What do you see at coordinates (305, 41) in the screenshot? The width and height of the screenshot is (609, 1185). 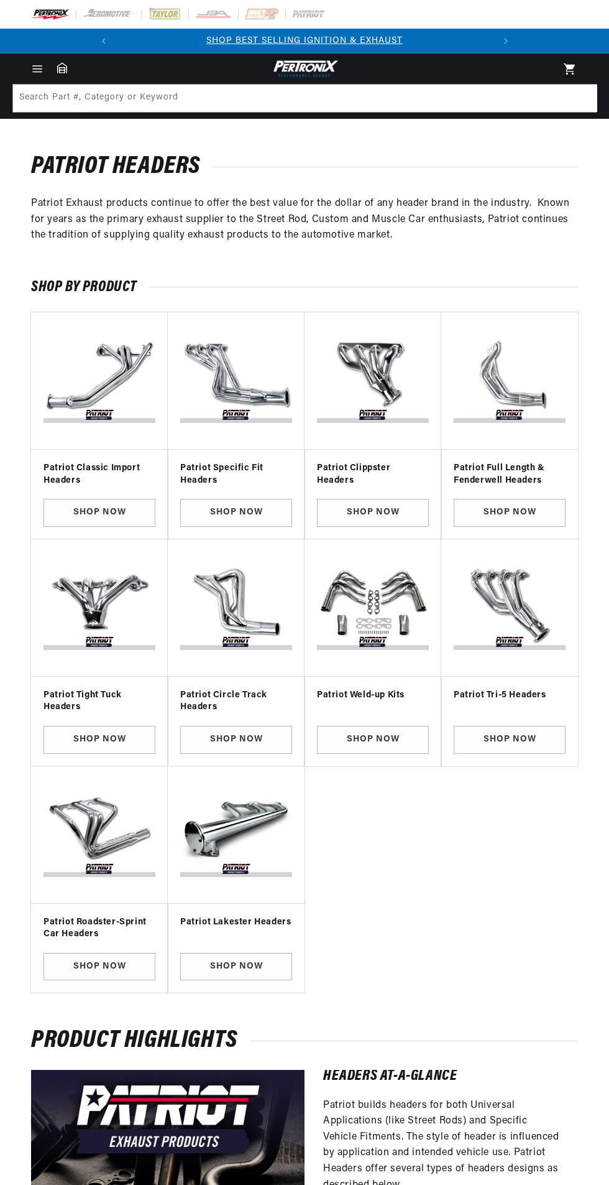 I see `div: 1 of 2` at bounding box center [305, 41].